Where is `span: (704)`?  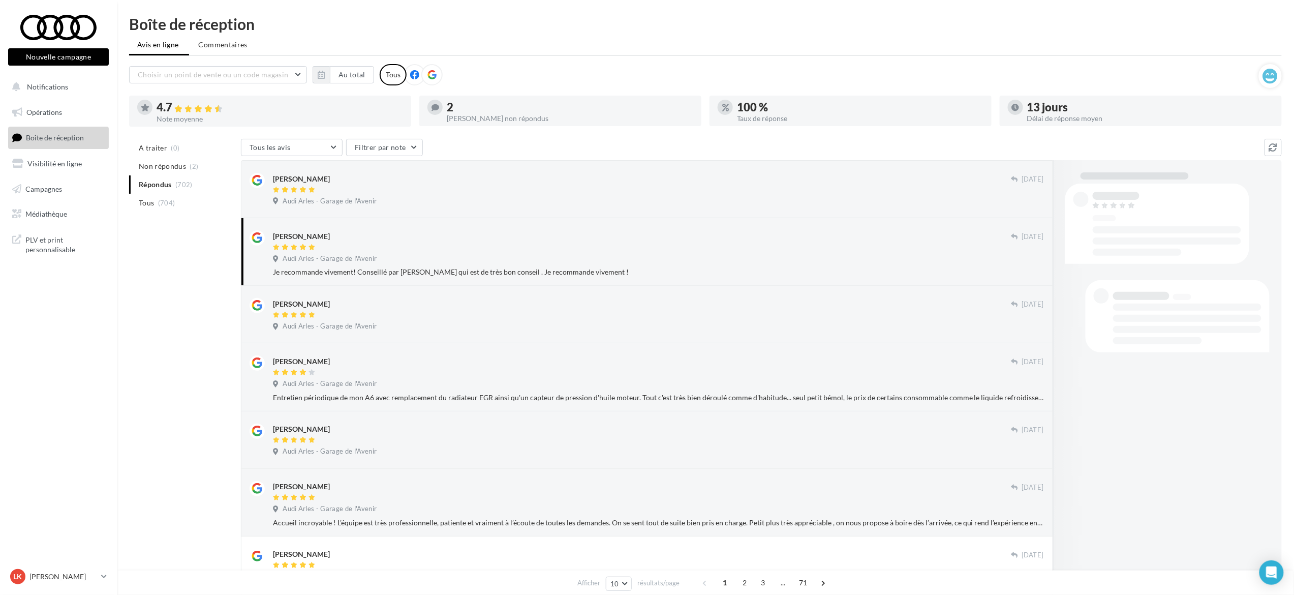 span: (704) is located at coordinates (167, 203).